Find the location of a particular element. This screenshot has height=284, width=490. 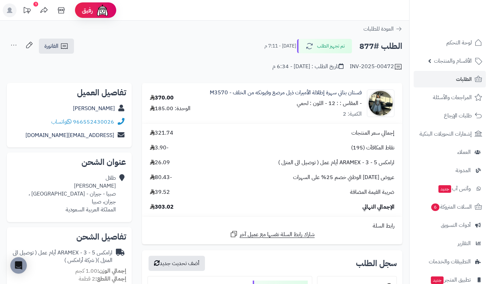

a: لوحة التحكم is located at coordinates (450, 43).